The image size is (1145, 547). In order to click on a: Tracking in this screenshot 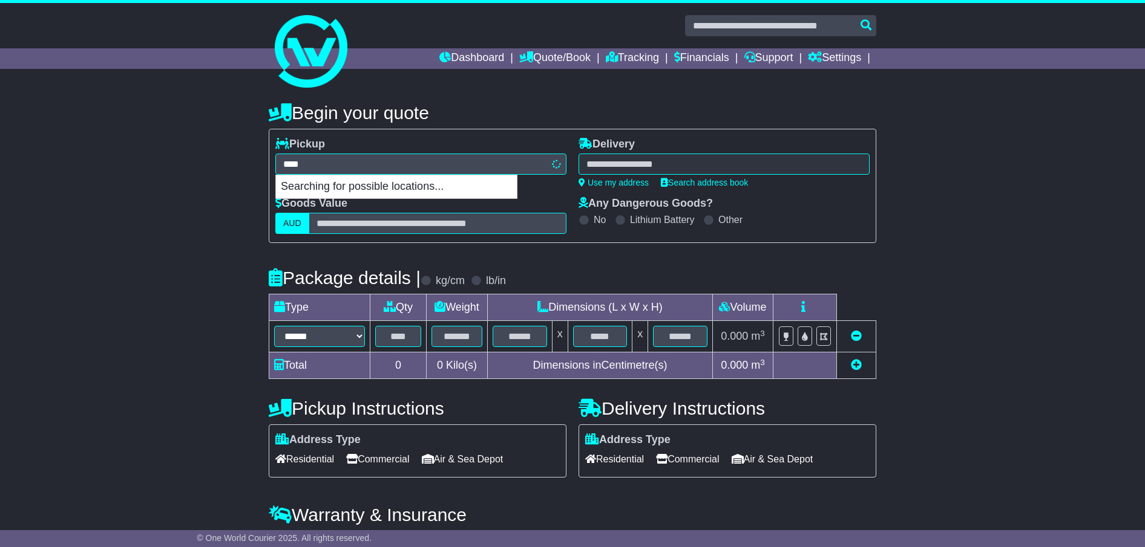, I will do `click(632, 59)`.